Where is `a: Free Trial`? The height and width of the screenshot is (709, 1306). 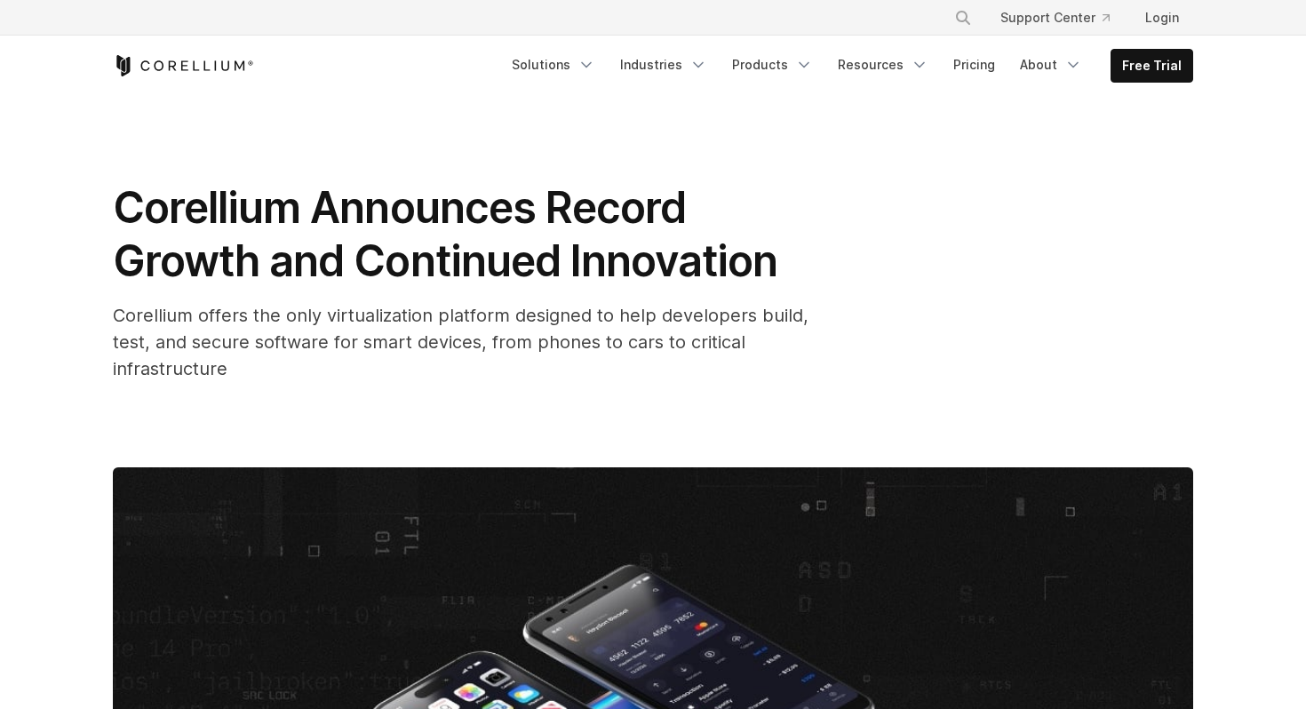 a: Free Trial is located at coordinates (1151, 66).